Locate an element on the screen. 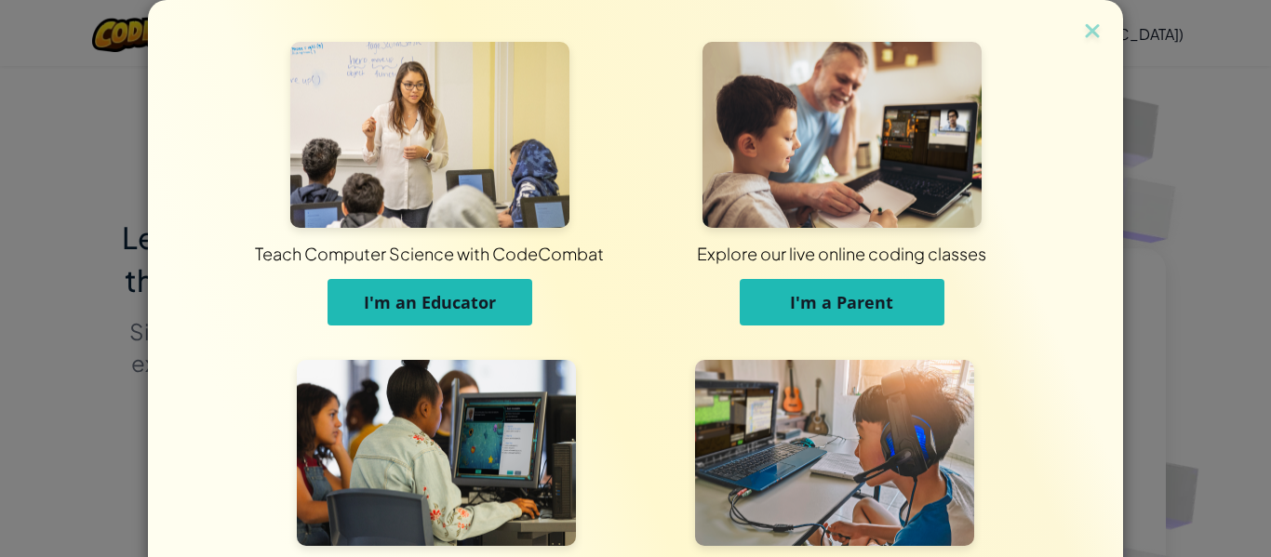 The image size is (1271, 557). button: I'm a Parent is located at coordinates (842, 302).